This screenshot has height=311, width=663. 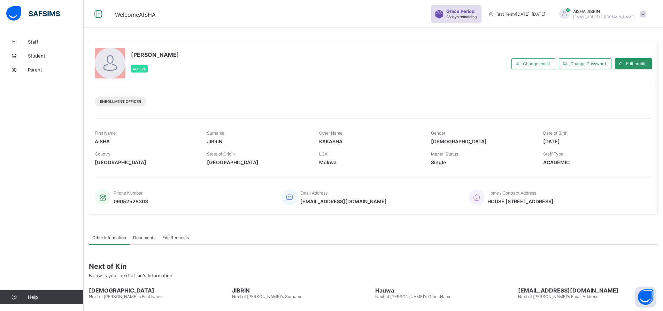 What do you see at coordinates (56, 42) in the screenshot?
I see `span: Staff` at bounding box center [56, 42].